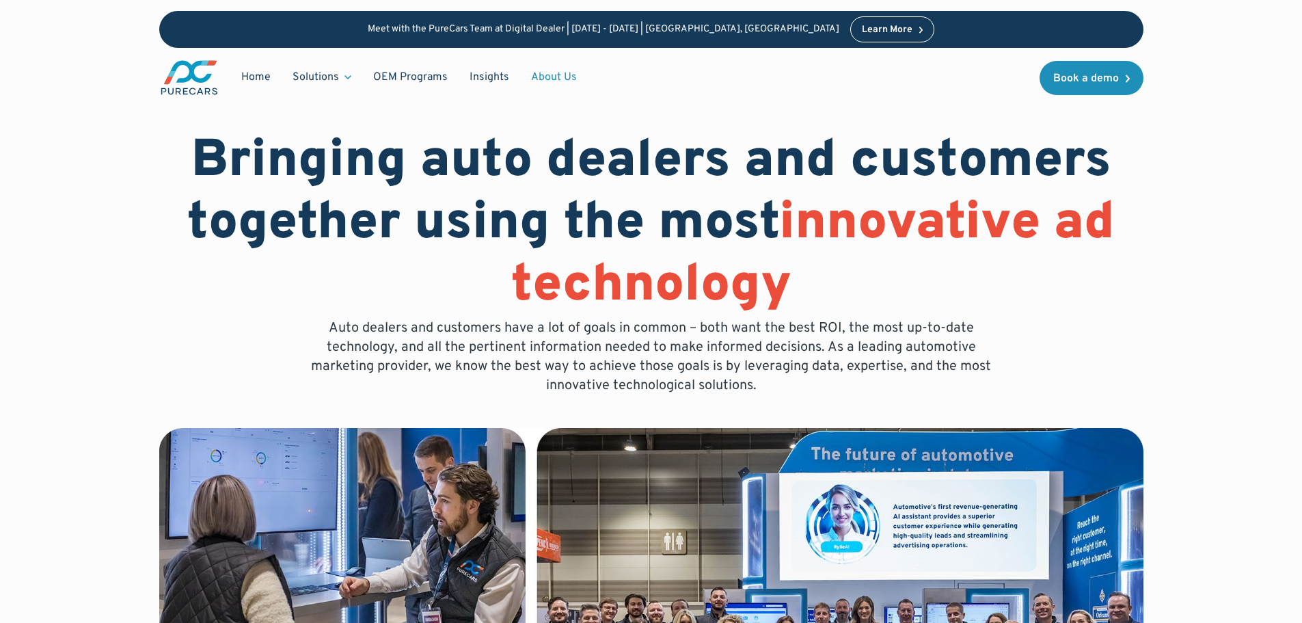 The width and height of the screenshot is (1302, 623). Describe the element at coordinates (256, 77) in the screenshot. I see `a: Home` at that location.